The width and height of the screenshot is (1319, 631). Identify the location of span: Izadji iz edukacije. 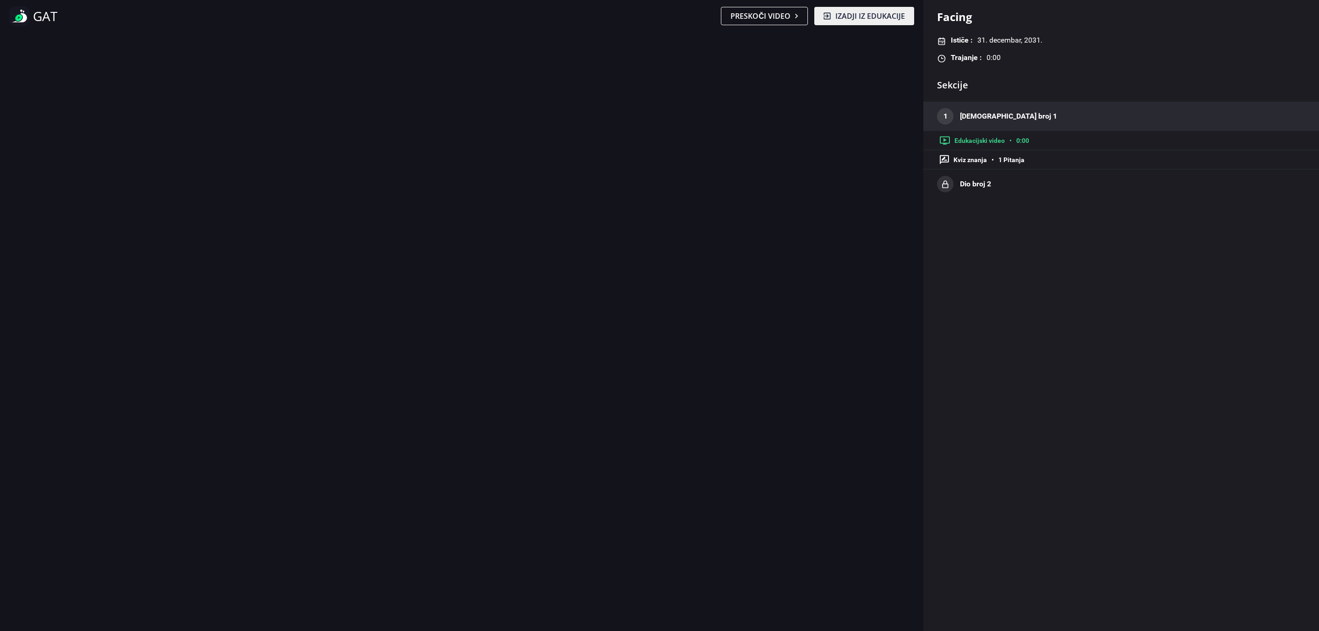
(870, 16).